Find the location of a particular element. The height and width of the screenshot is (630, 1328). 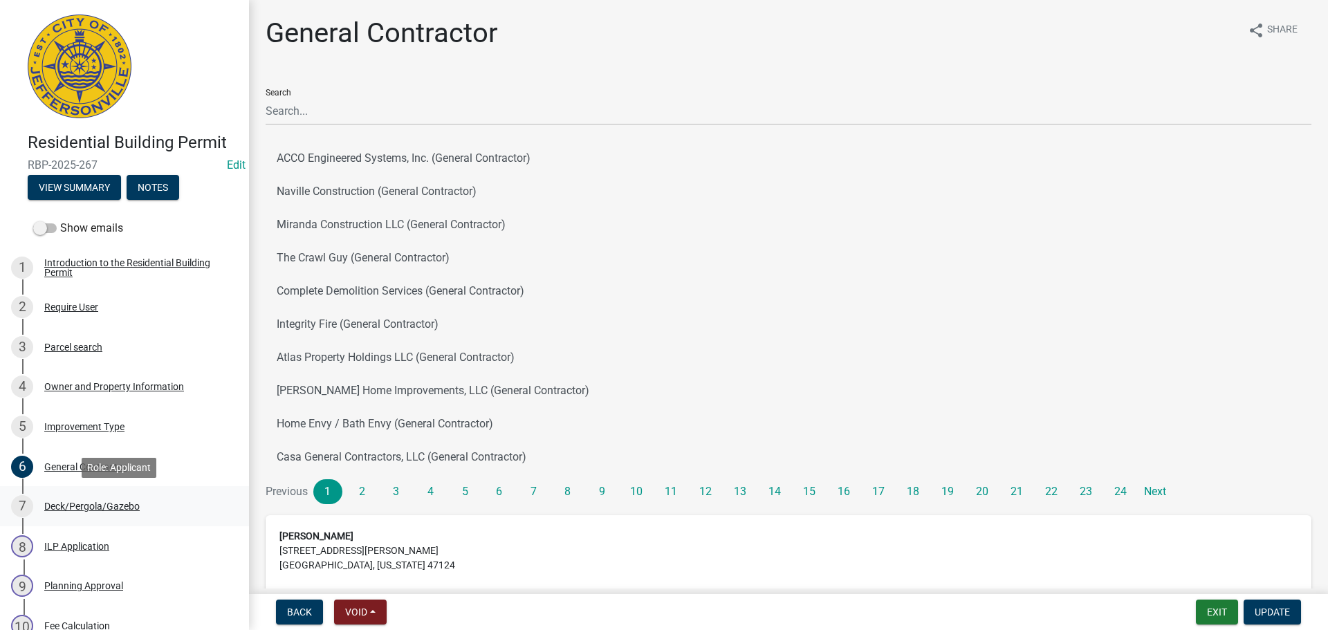

a: 2 is located at coordinates (362, 492).